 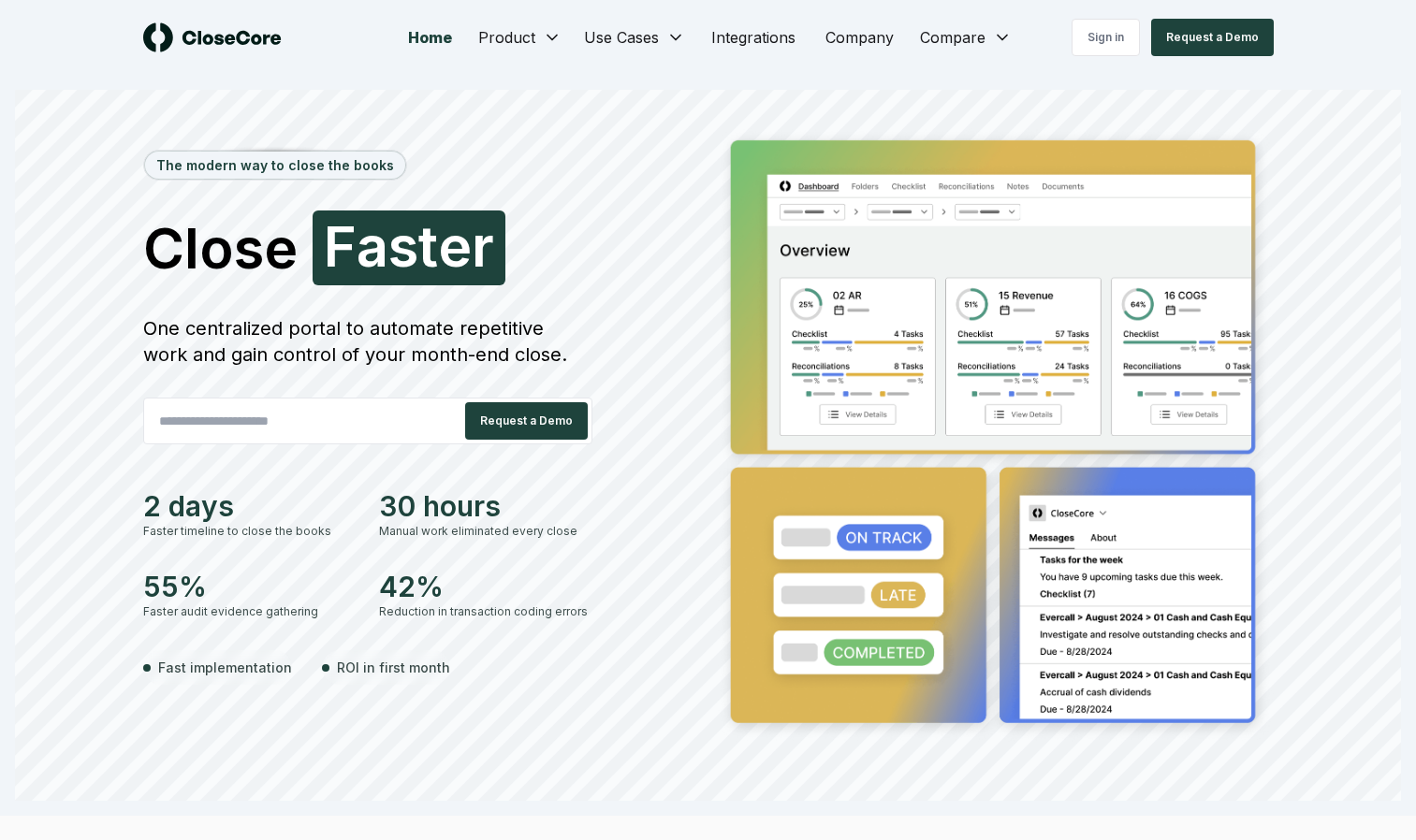 I want to click on a: Home, so click(x=429, y=37).